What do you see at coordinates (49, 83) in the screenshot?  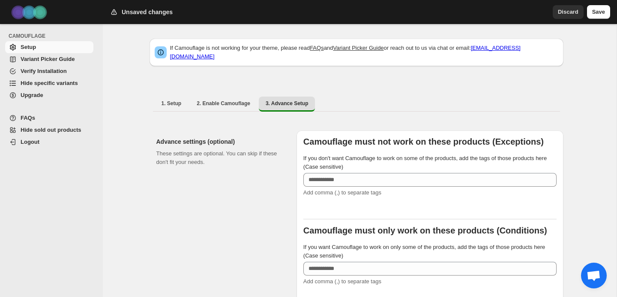 I see `a: Hide specific variants` at bounding box center [49, 83].